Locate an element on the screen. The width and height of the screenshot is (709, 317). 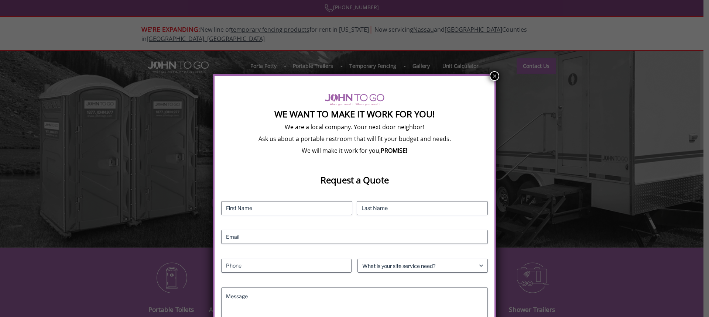
input: Phone is located at coordinates (286, 266).